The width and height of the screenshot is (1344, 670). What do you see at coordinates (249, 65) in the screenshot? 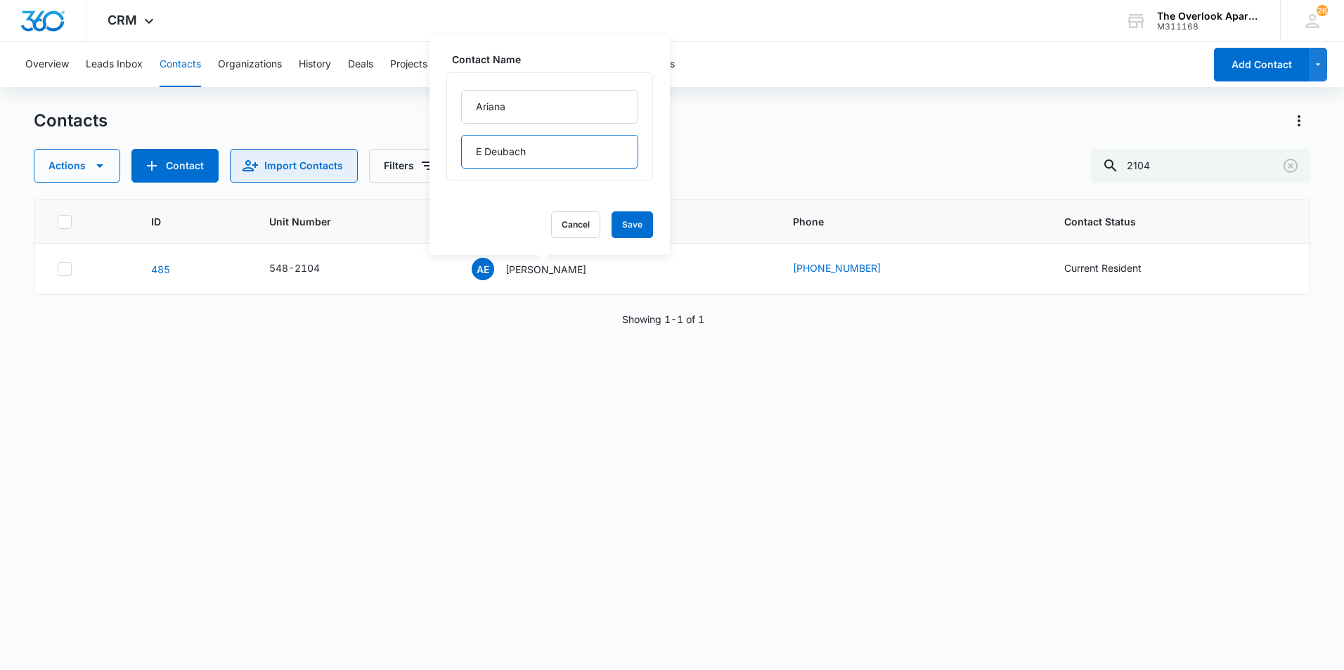
I see `button: Organizations` at bounding box center [249, 65].